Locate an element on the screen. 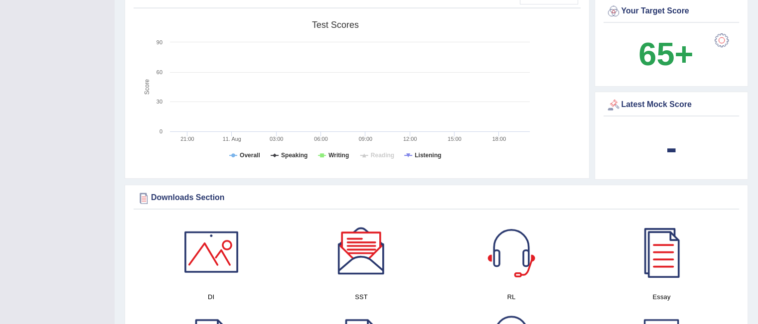 The height and width of the screenshot is (324, 758). text: 18:00 is located at coordinates (499, 139).